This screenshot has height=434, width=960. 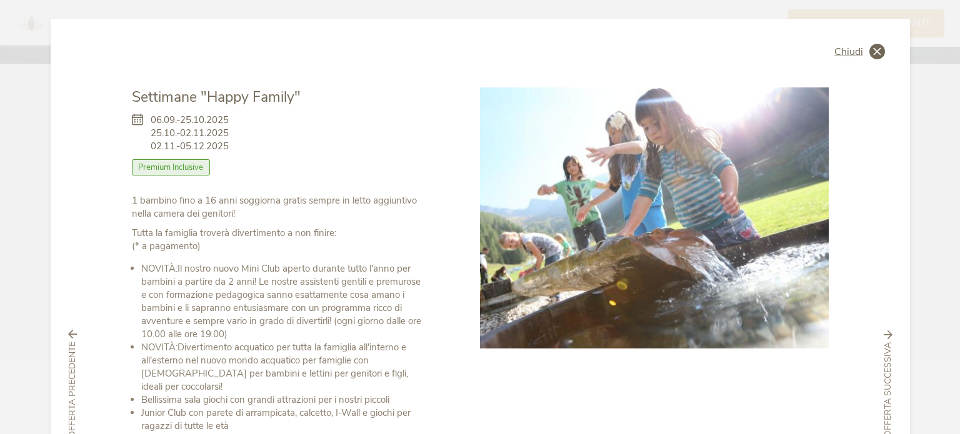 I want to click on p: (* a pagamento), so click(x=278, y=240).